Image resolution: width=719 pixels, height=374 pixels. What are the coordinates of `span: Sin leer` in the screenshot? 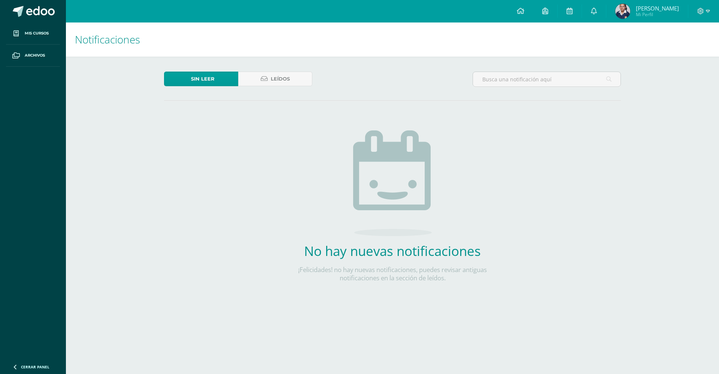 It's located at (203, 79).